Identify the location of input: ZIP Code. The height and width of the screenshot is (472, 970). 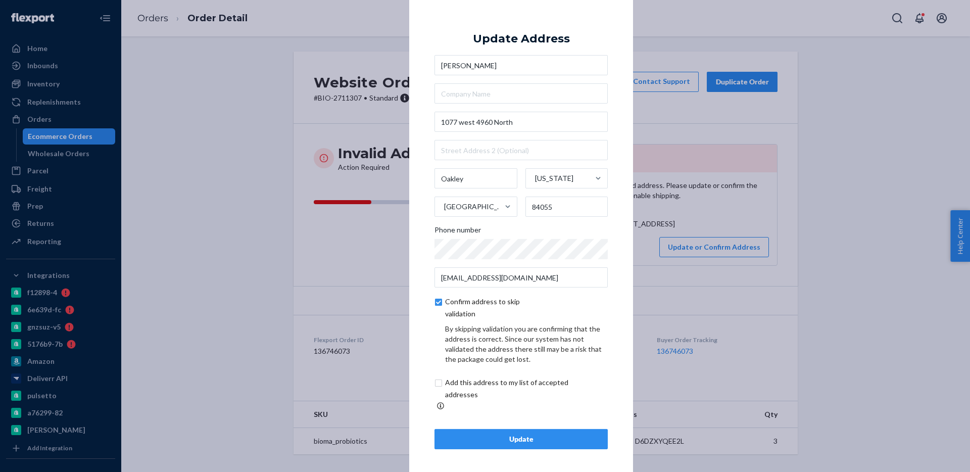
(567, 207).